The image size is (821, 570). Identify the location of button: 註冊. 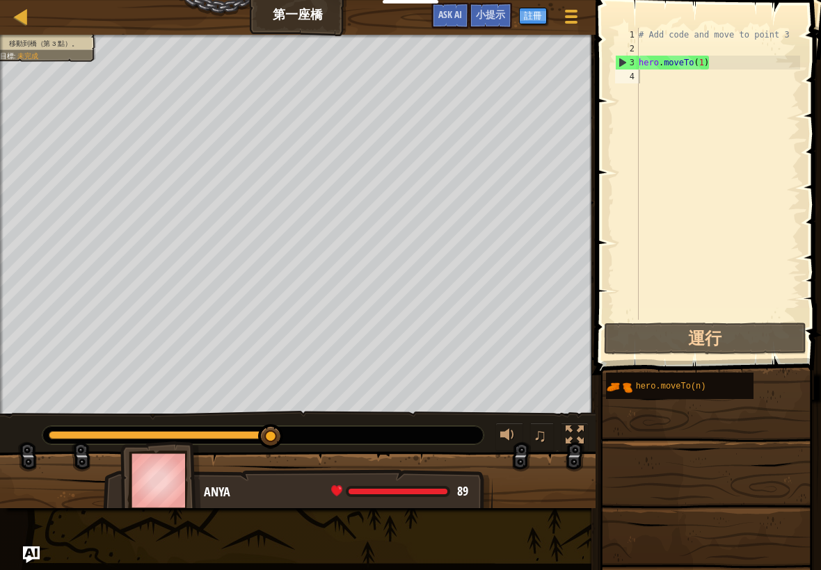
(533, 16).